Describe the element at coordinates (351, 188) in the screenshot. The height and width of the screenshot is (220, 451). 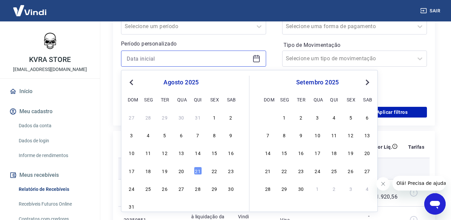
I see `div: Choose sexta-feira, 3 de outubro de 2025` at that location.